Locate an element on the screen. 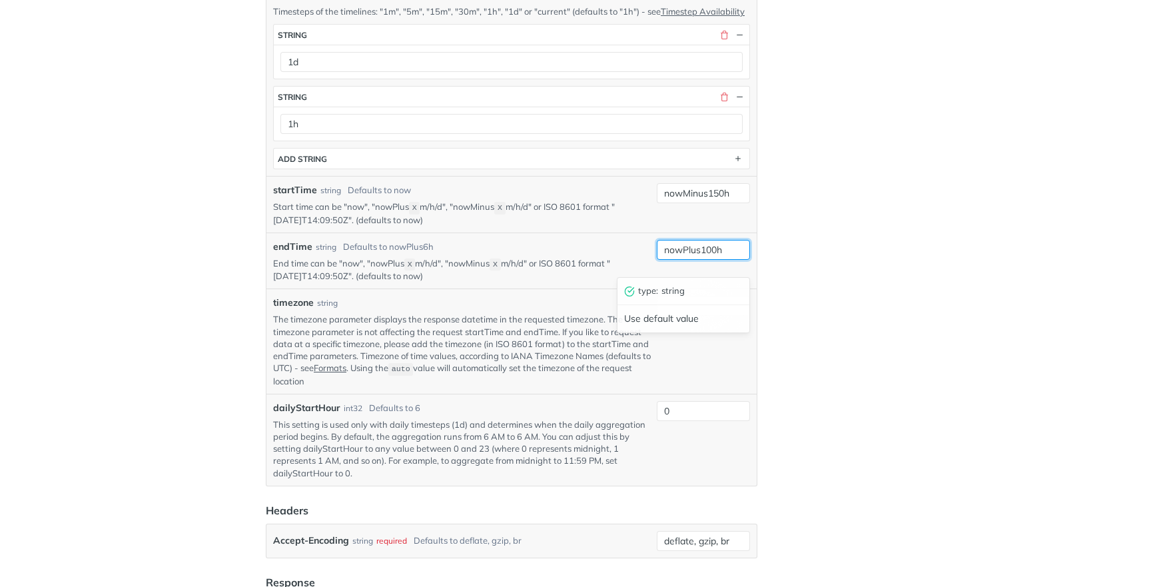 The width and height of the screenshot is (1151, 587). div: Use default value is located at coordinates (683, 318).